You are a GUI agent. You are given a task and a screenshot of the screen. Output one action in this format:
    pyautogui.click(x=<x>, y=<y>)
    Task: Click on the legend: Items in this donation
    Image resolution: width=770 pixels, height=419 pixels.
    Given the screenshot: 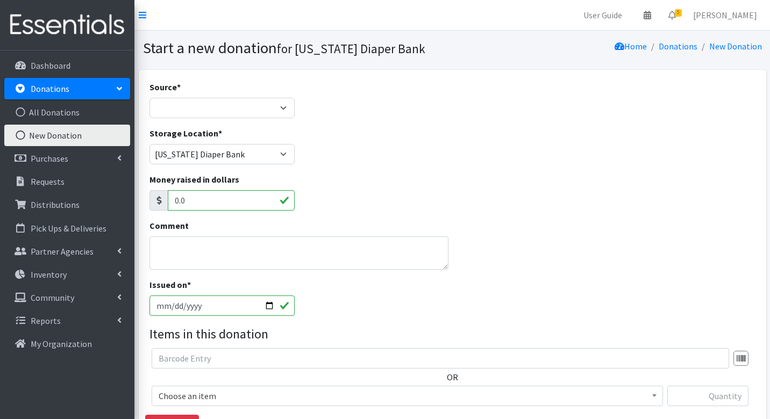 What is the action you would take?
    pyautogui.click(x=452, y=334)
    